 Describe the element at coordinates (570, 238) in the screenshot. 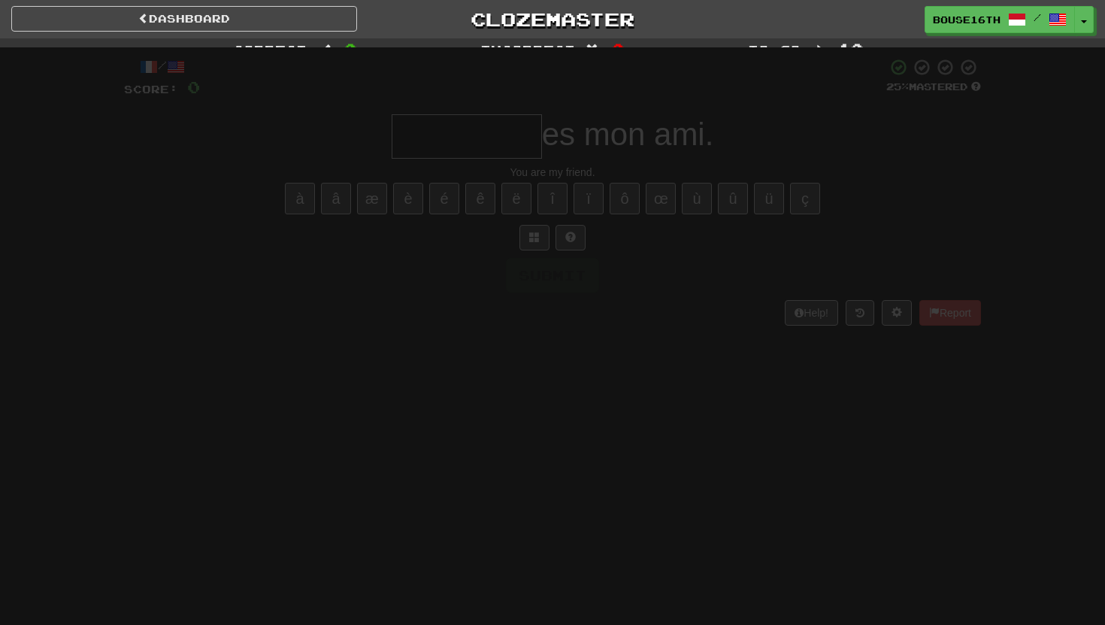

I see `button: Single letter hint - you only get 1 per sentence and score half the points! alt+h` at that location.